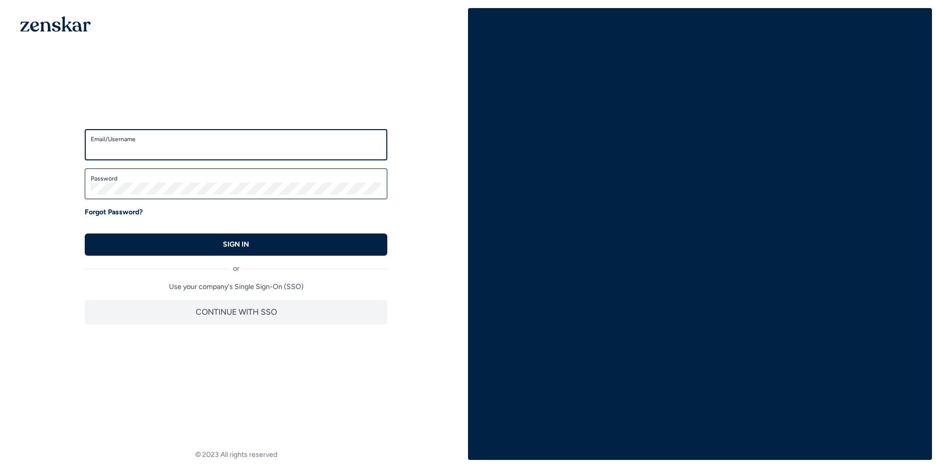 The width and height of the screenshot is (936, 468). What do you see at coordinates (236, 245) in the screenshot?
I see `button: SIGN IN` at bounding box center [236, 245].